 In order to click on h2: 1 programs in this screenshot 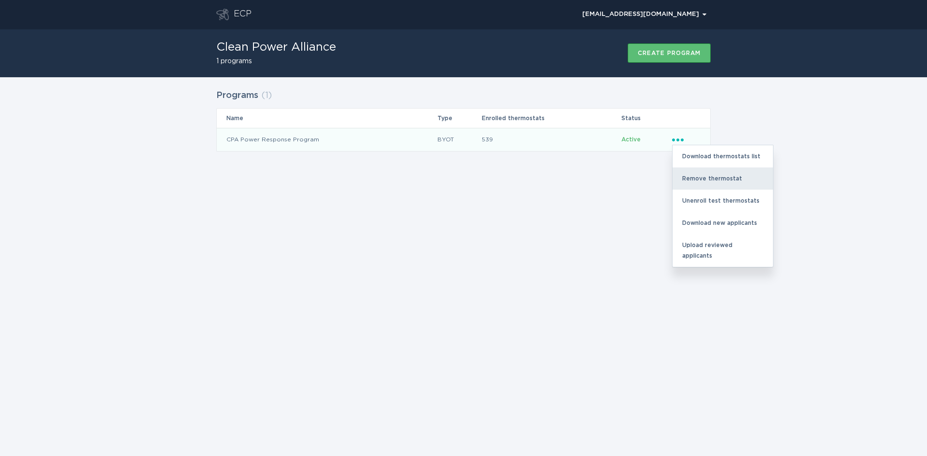, I will do `click(276, 61)`.